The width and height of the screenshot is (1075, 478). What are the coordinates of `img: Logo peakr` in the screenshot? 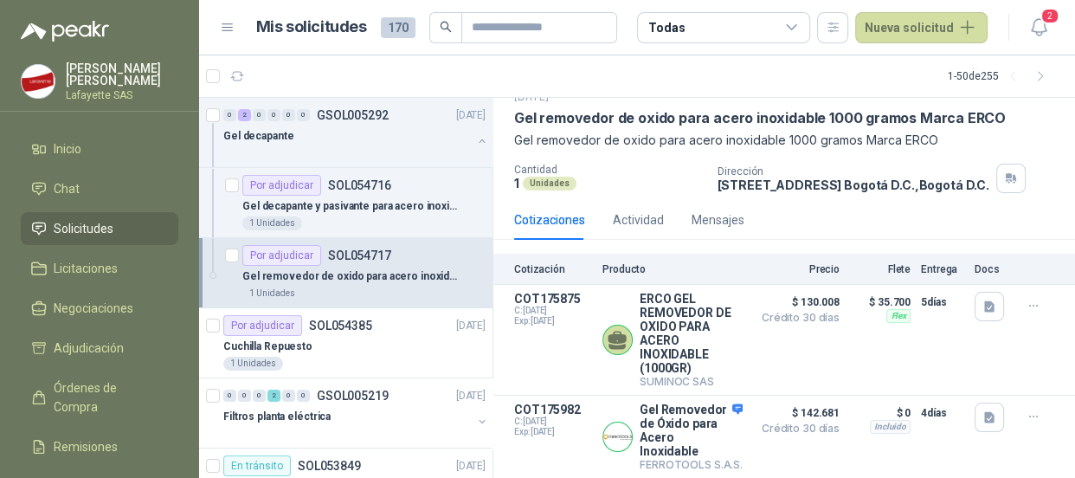 It's located at (65, 31).